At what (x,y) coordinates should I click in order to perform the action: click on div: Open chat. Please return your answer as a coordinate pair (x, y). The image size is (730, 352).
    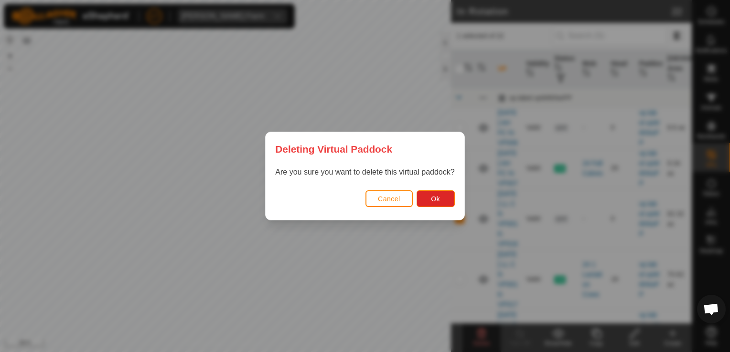
    Looking at the image, I should click on (711, 309).